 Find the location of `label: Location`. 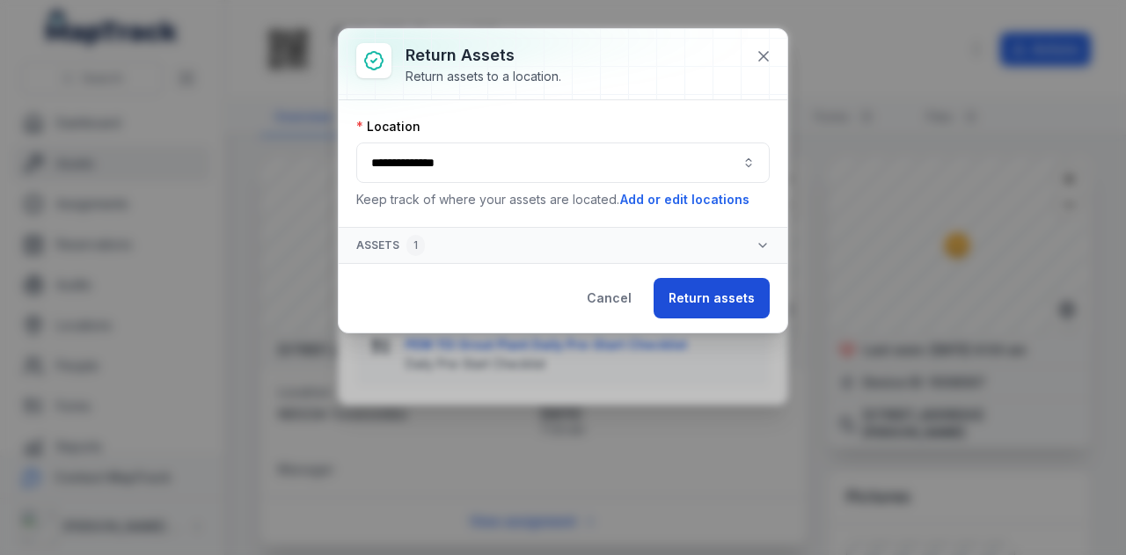

label: Location is located at coordinates (388, 127).